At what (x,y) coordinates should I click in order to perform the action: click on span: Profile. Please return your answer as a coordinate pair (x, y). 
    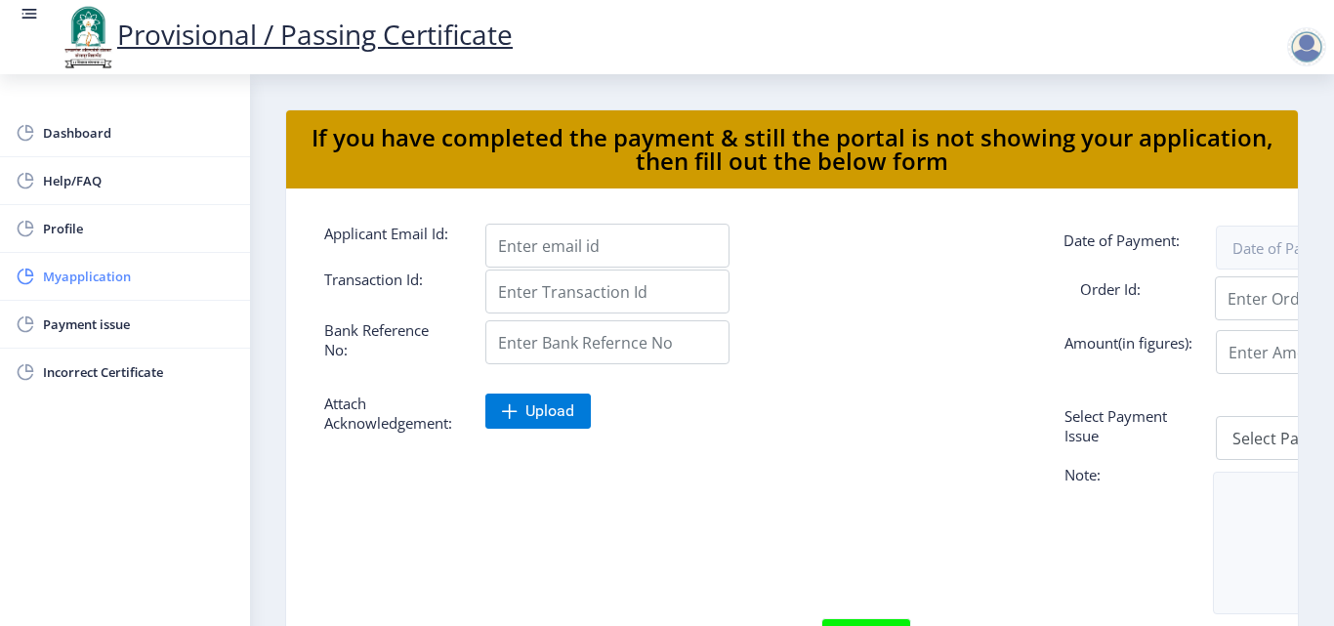
    Looking at the image, I should click on (139, 228).